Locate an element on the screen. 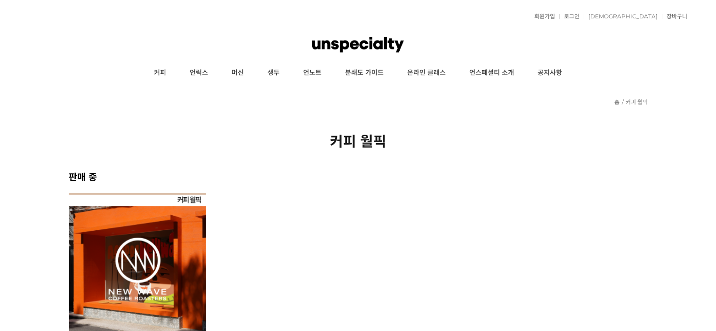 This screenshot has width=716, height=331. a: 머신 is located at coordinates (238, 73).